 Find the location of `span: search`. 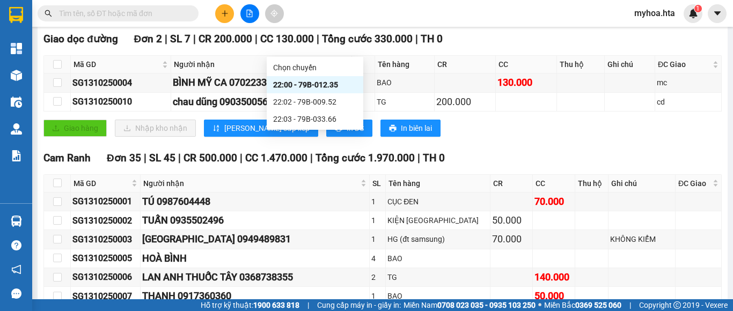

span: search is located at coordinates (48, 13).